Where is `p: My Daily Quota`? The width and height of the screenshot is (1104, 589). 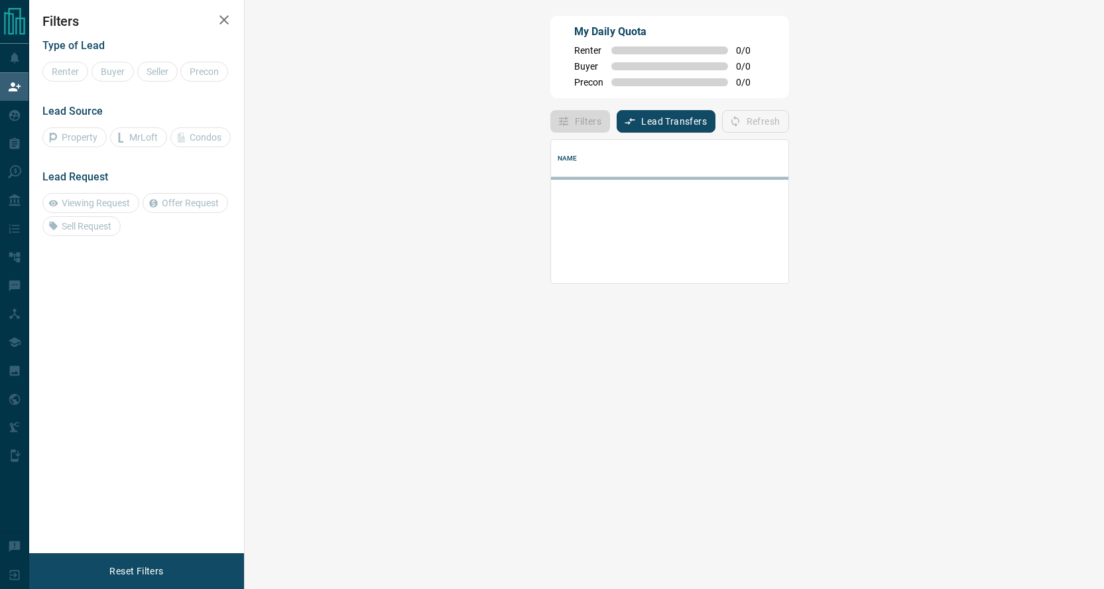 p: My Daily Quota is located at coordinates (670, 32).